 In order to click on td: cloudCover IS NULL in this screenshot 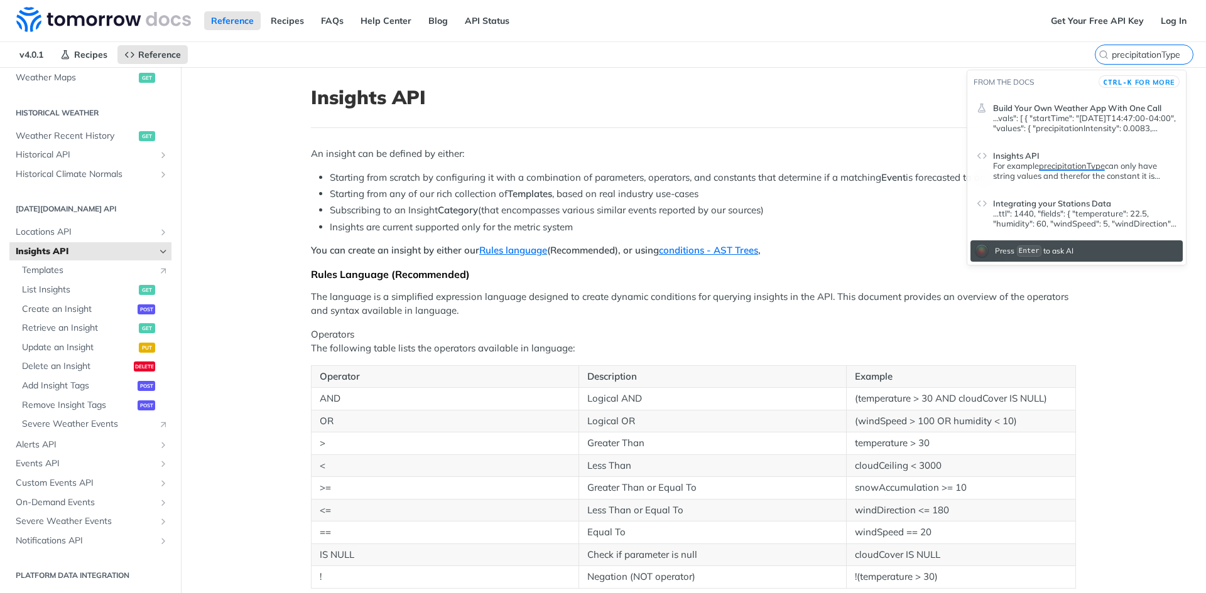, I will do `click(960, 555)`.